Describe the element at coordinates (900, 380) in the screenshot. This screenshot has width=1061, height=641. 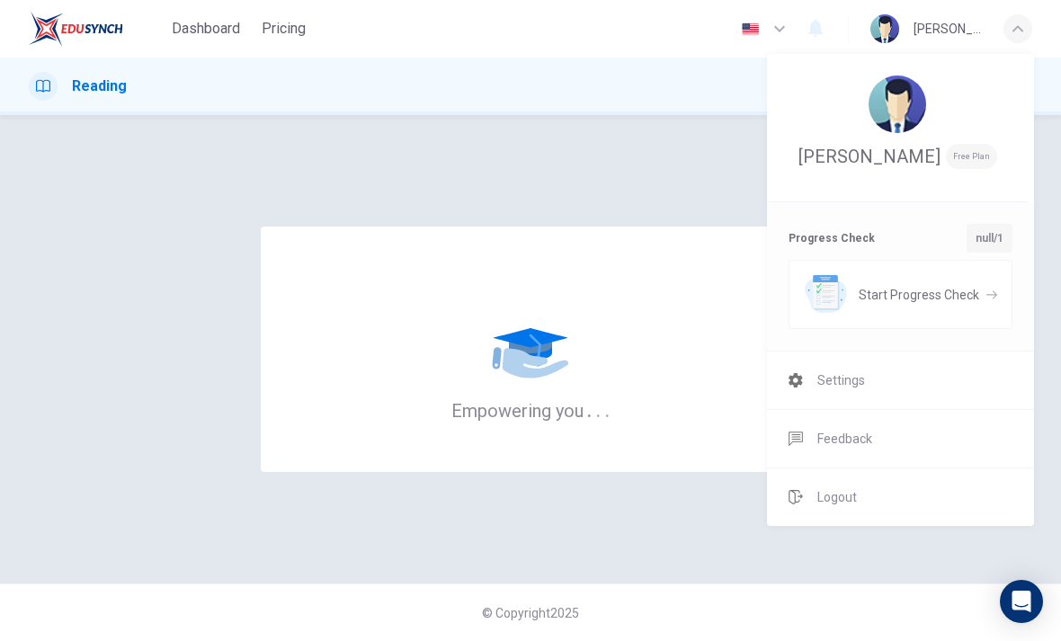
I see `a: Settings` at that location.